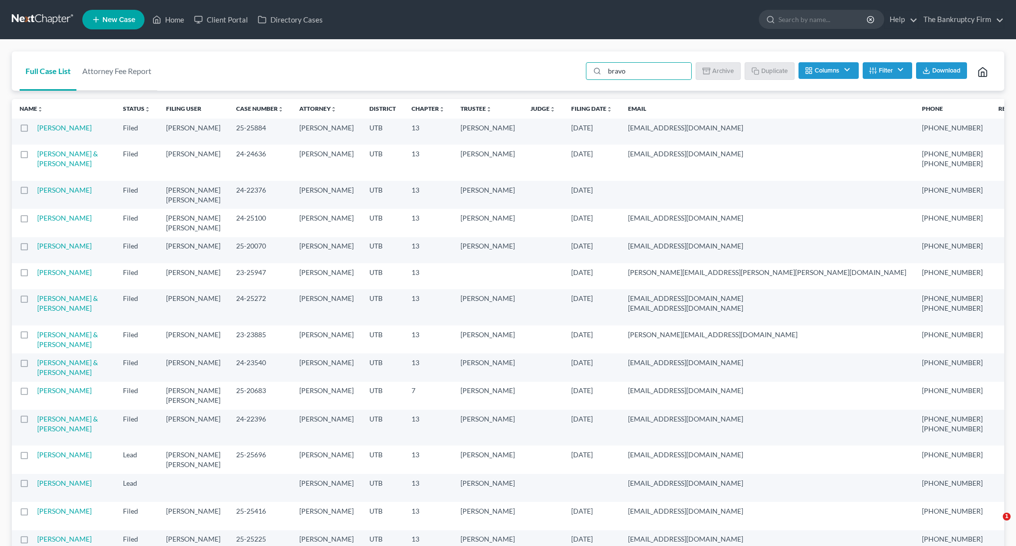 The width and height of the screenshot is (1016, 546). What do you see at coordinates (887, 71) in the screenshot?
I see `button: Filter` at bounding box center [887, 71].